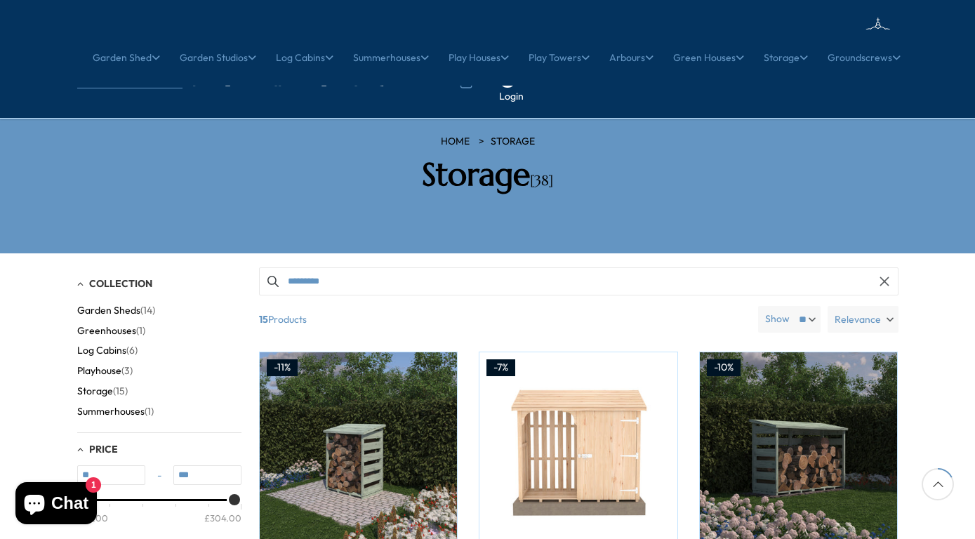  Describe the element at coordinates (116, 310) in the screenshot. I see `button: Garden Sheds (14)` at that location.